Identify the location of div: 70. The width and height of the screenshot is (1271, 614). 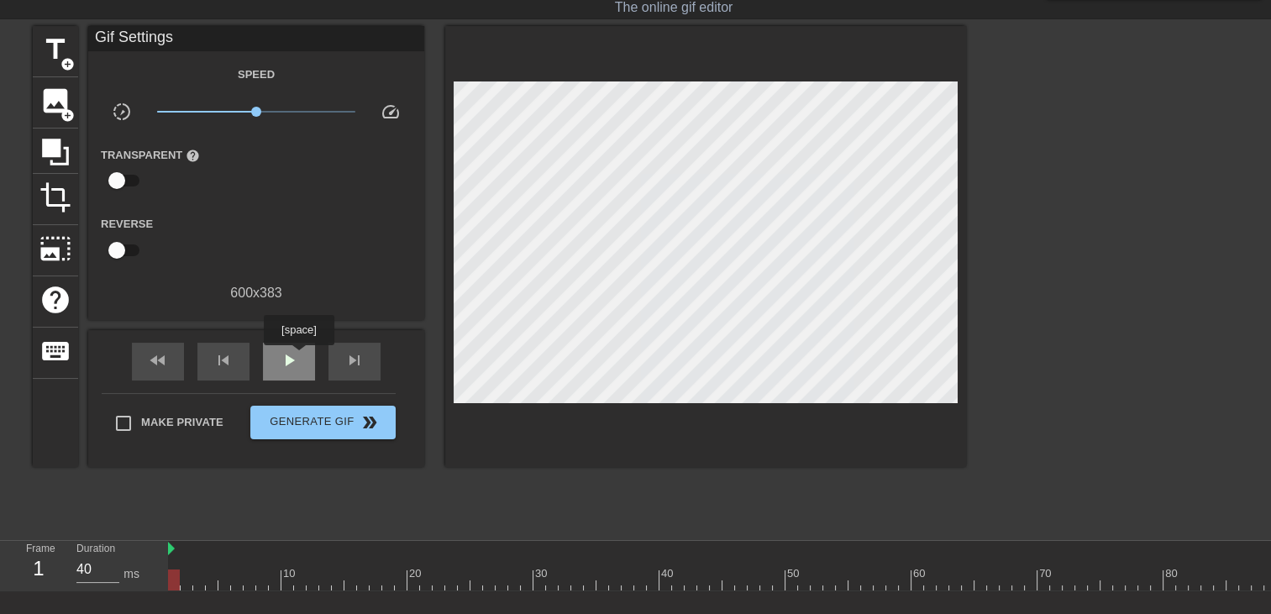
(1047, 574).